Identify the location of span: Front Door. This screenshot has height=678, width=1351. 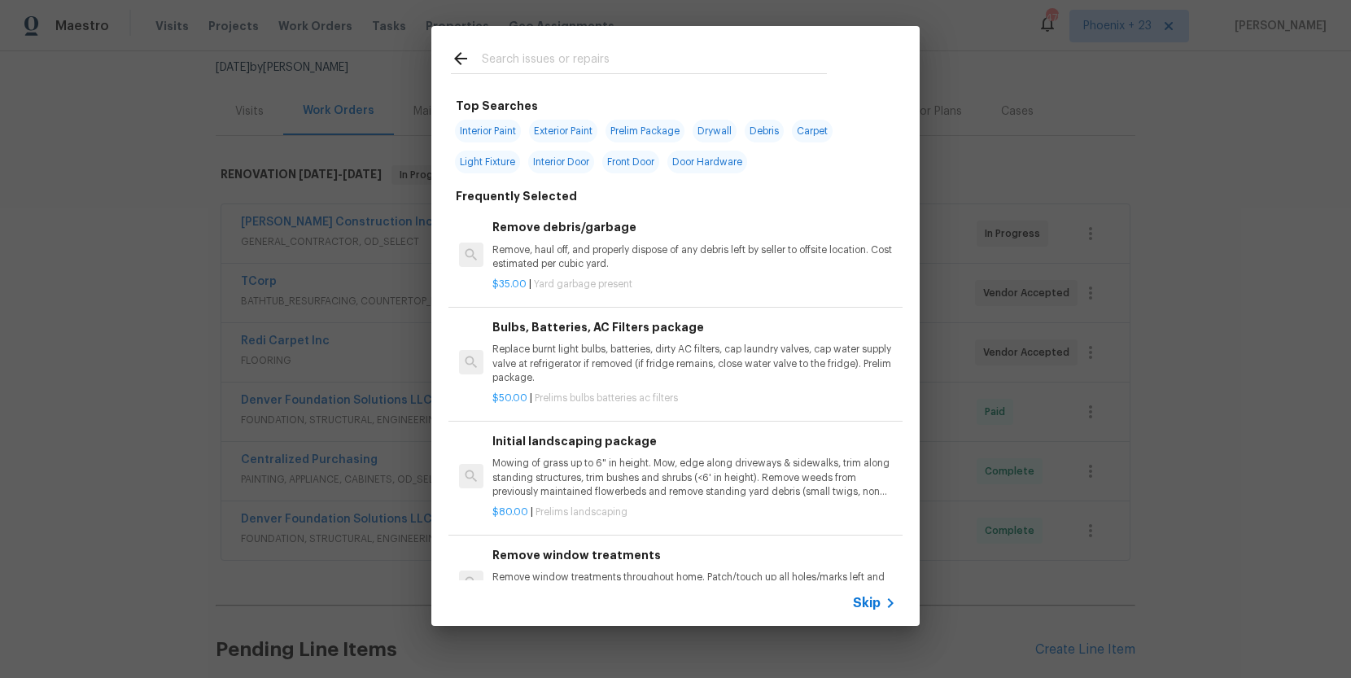
(631, 162).